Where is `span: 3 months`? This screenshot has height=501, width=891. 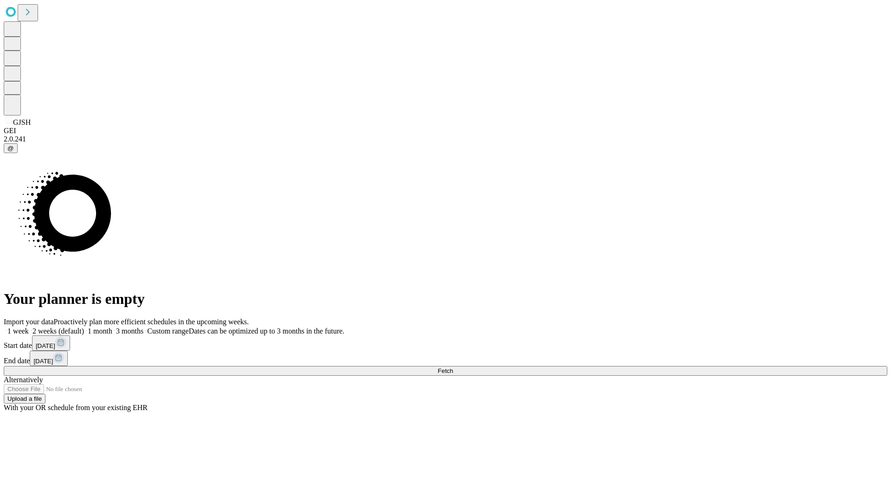 span: 3 months is located at coordinates (129, 331).